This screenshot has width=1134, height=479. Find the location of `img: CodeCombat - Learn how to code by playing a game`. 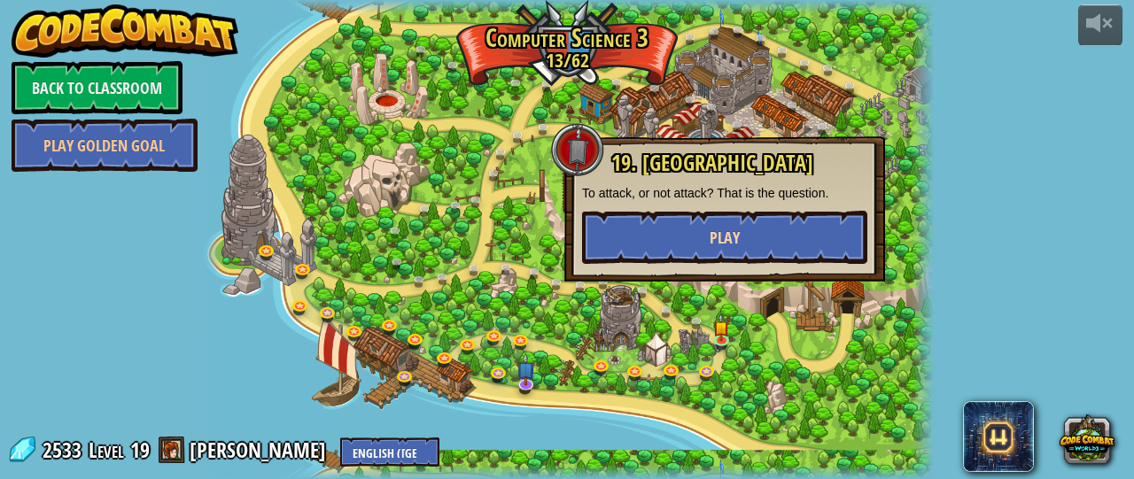

img: CodeCombat - Learn how to code by playing a game is located at coordinates (125, 31).